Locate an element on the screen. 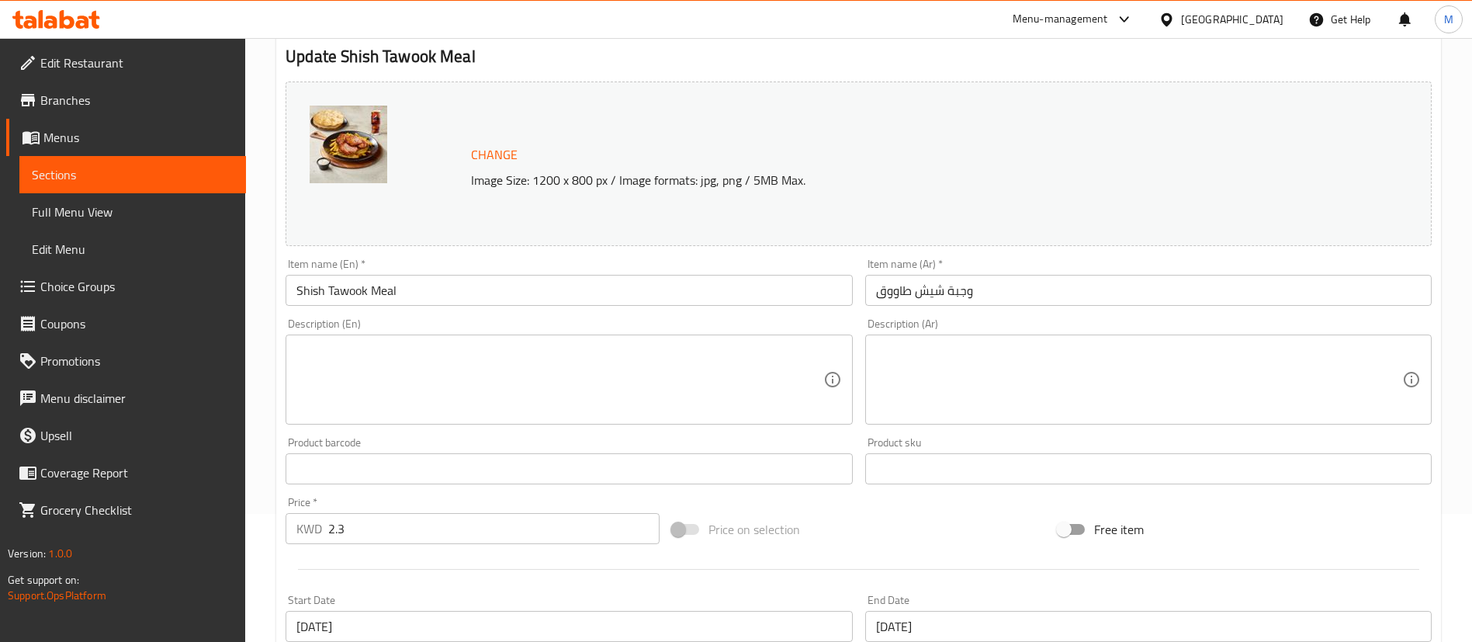 This screenshot has height=642, width=1472. span: Change is located at coordinates (494, 154).